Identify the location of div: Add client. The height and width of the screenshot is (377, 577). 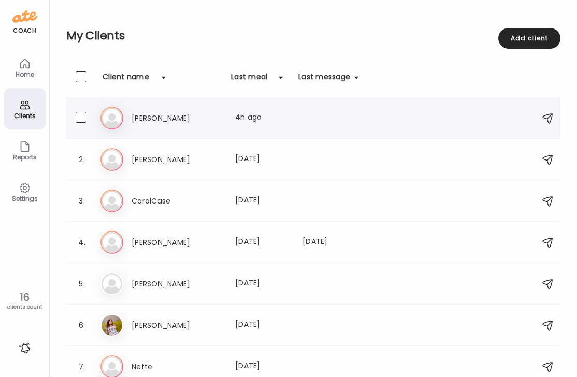
(530, 38).